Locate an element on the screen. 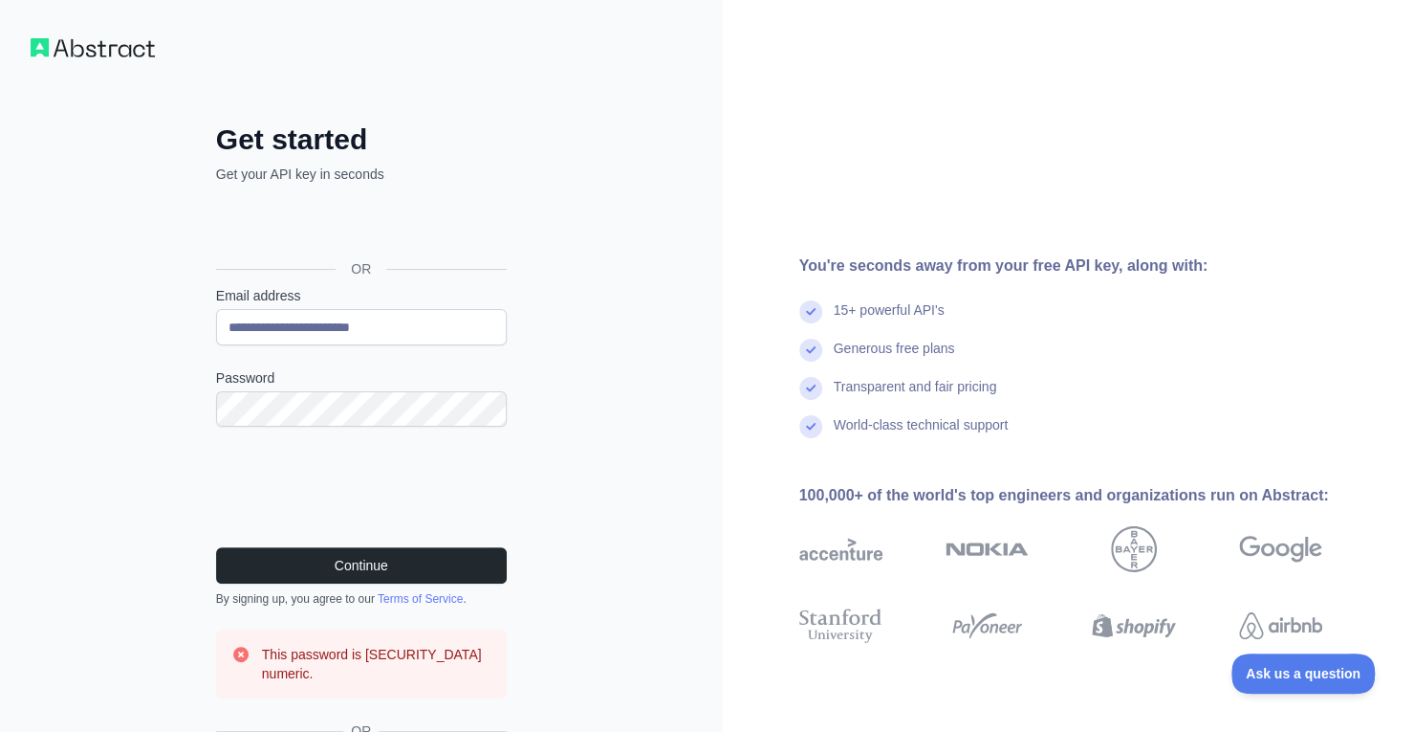  div: Transparent and fair pricing is located at coordinates (915, 396).